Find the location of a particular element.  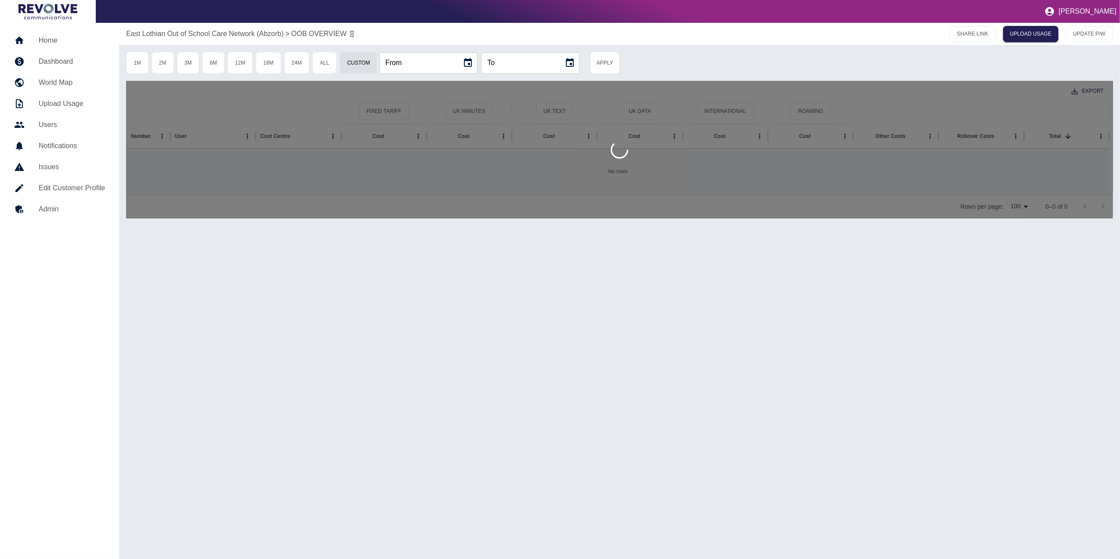

button: 1M is located at coordinates (137, 63).